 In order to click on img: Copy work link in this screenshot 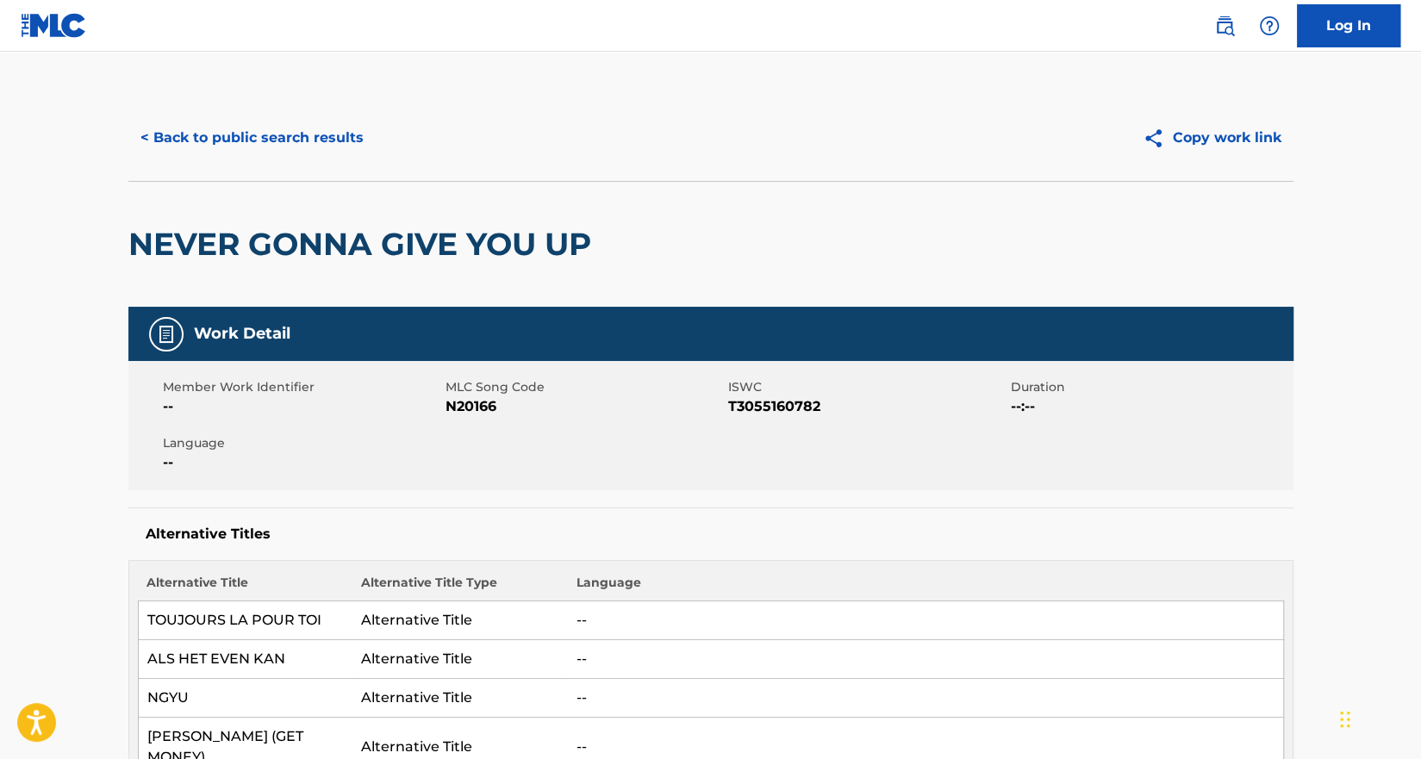, I will do `click(1157, 138)`.